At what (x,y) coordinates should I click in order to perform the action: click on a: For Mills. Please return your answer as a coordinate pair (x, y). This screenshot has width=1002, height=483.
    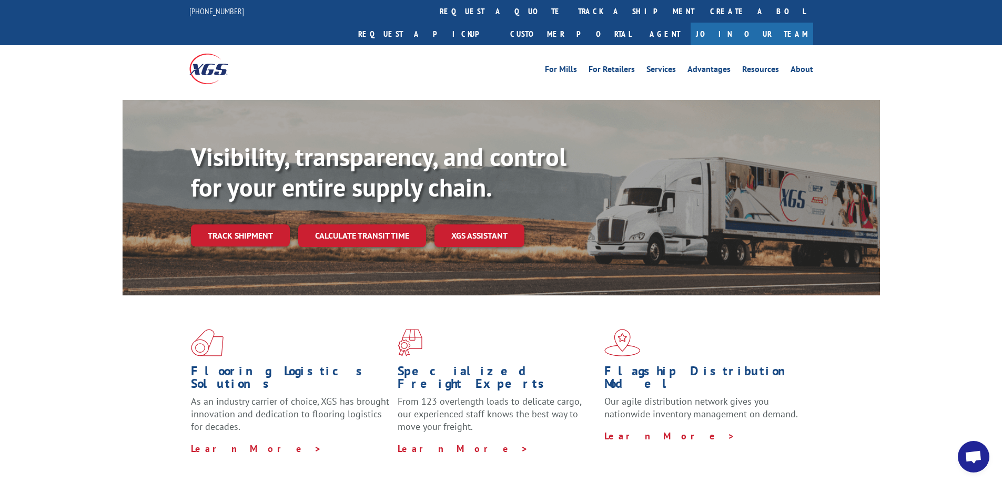
    Looking at the image, I should click on (561, 71).